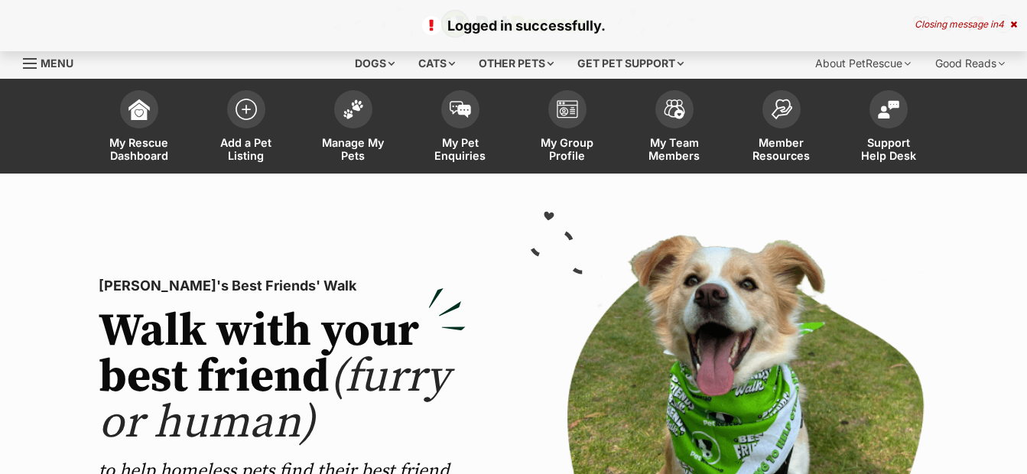 The image size is (1027, 474). Describe the element at coordinates (375, 63) in the screenshot. I see `div: Dogs` at that location.